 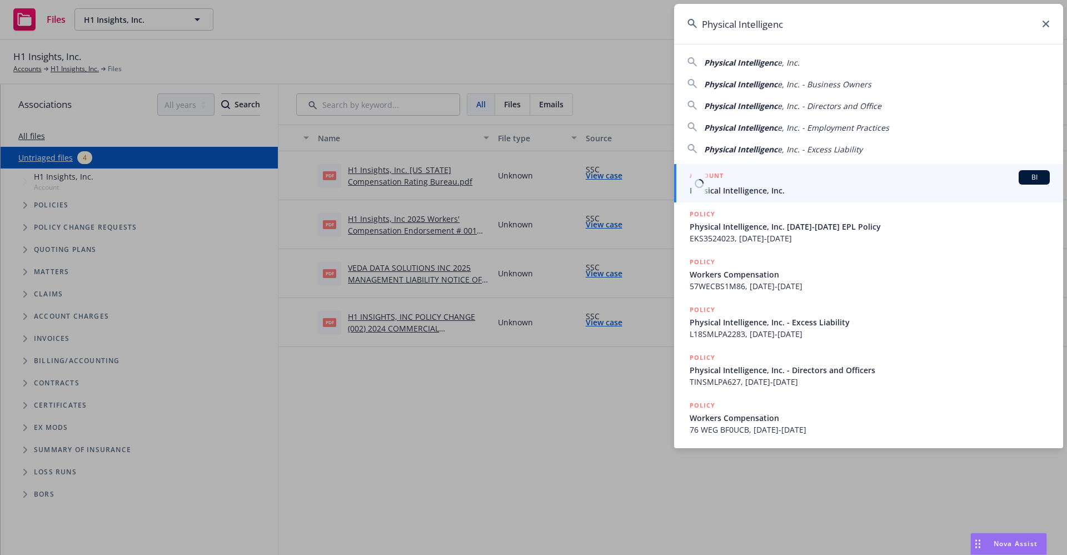 What do you see at coordinates (824, 84) in the screenshot?
I see `span: e, Inc. - Business Owners` at bounding box center [824, 84].